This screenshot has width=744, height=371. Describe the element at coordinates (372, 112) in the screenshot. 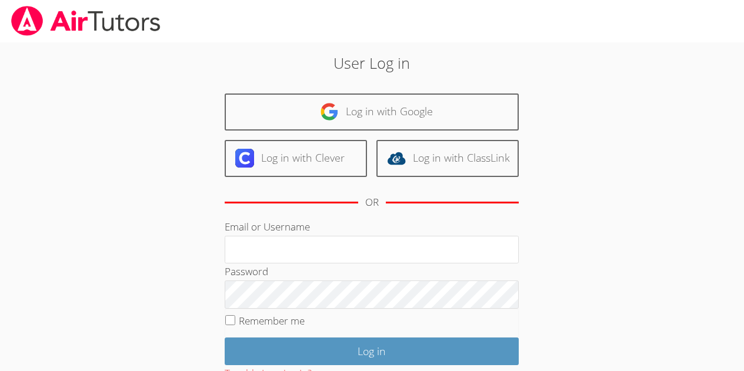

I see `a: Log in with Google` at that location.